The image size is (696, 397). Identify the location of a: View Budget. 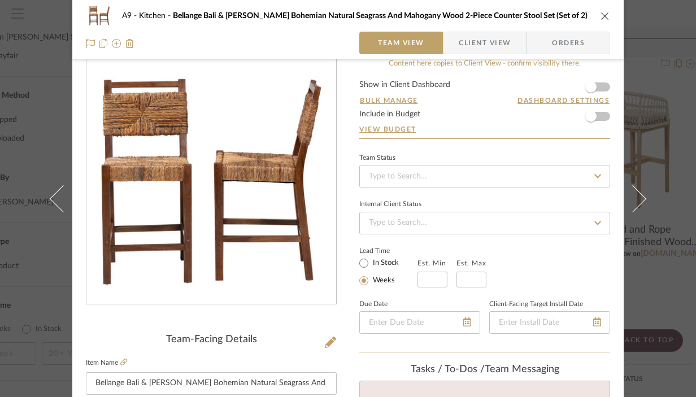
(484, 129).